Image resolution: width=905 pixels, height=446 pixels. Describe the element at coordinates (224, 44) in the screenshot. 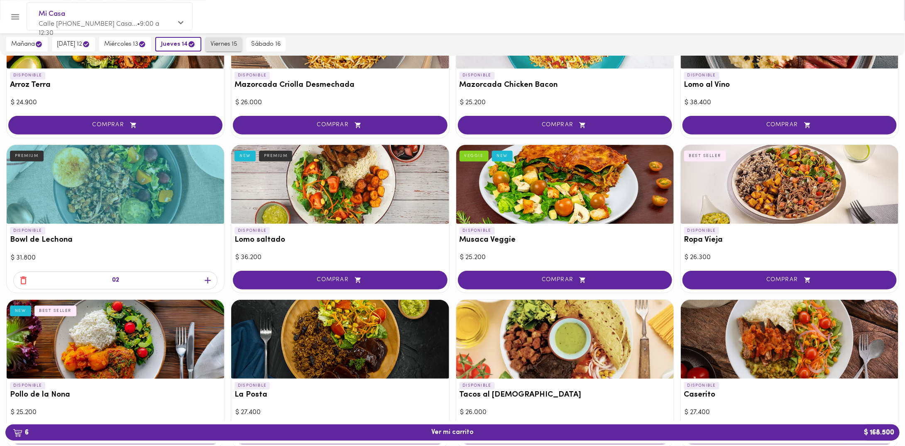

I see `button: viernes 15` at that location.